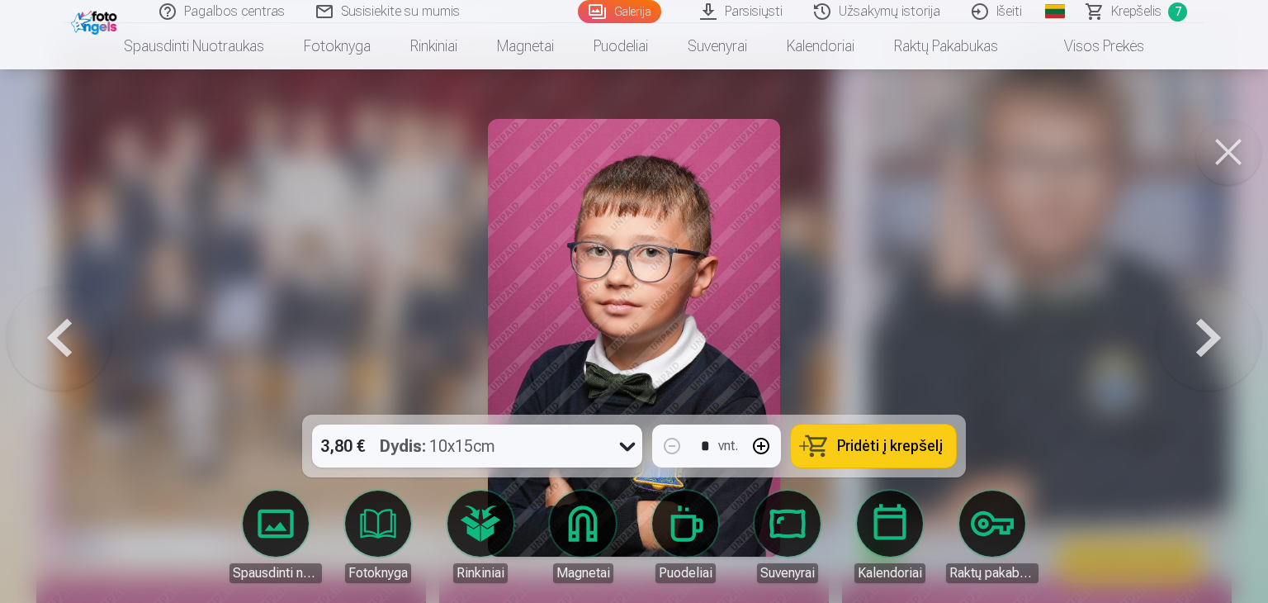 The image size is (1268, 603). What do you see at coordinates (890, 573) in the screenshot?
I see `div: Kalendoriai` at bounding box center [890, 573].